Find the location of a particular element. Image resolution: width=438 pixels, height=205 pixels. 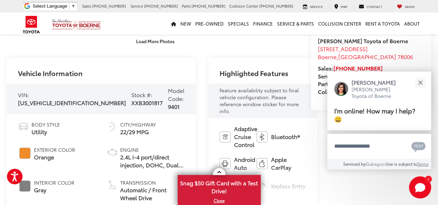

span: #F28C28 is located at coordinates (25, 153).